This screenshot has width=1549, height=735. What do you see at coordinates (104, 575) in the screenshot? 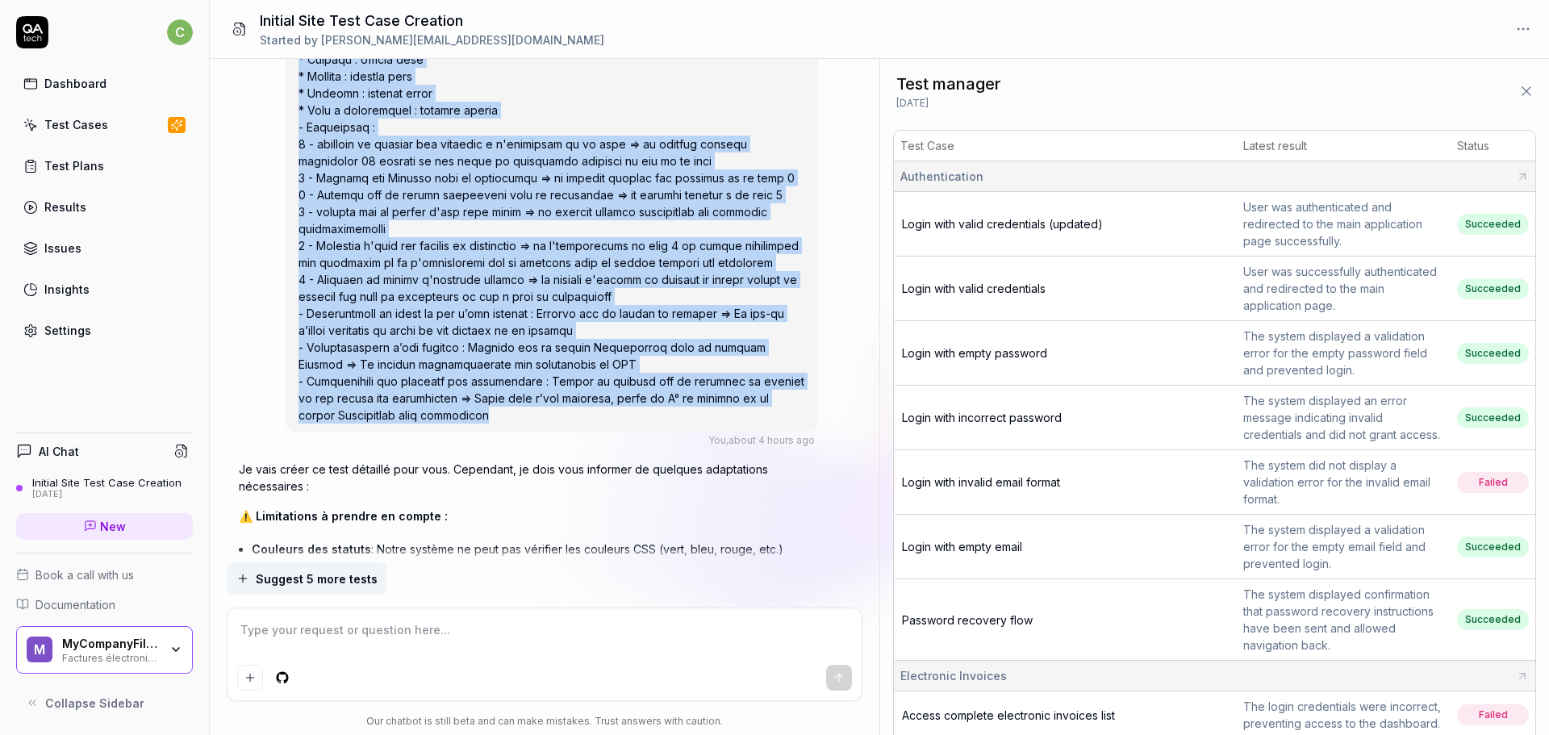
I see `a: Book a call with us` at bounding box center [104, 575].